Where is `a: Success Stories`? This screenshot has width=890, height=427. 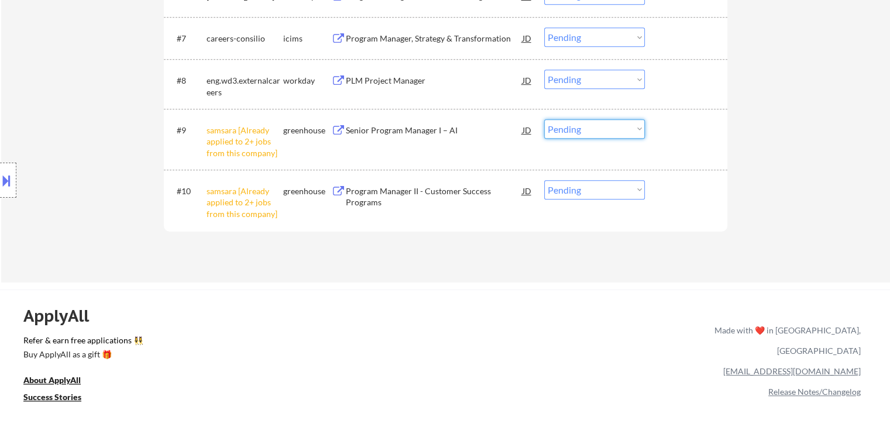
a: Success Stories is located at coordinates (60, 399).